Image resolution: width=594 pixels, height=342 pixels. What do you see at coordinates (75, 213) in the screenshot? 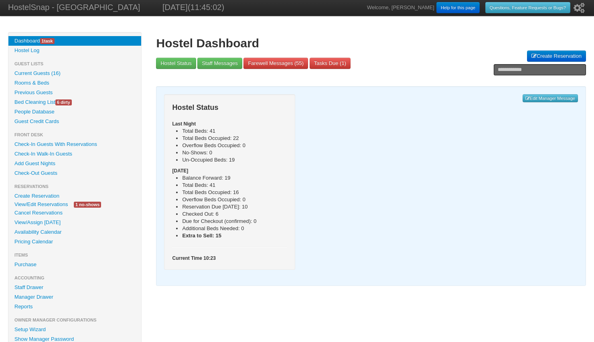
I see `a: Cancel Reservations` at bounding box center [75, 213].